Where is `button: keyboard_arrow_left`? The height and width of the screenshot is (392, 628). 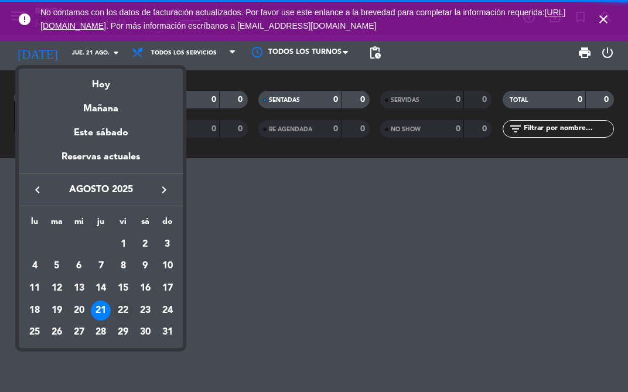
button: keyboard_arrow_left is located at coordinates (37, 190).